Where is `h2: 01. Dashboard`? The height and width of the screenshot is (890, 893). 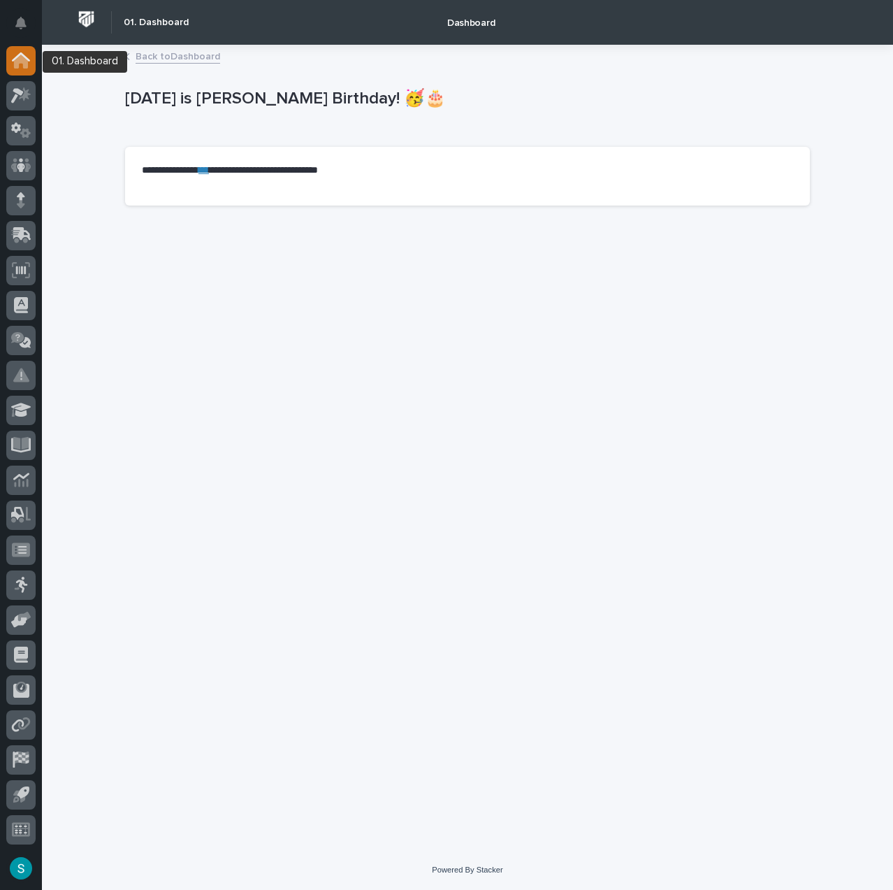 h2: 01. Dashboard is located at coordinates (156, 22).